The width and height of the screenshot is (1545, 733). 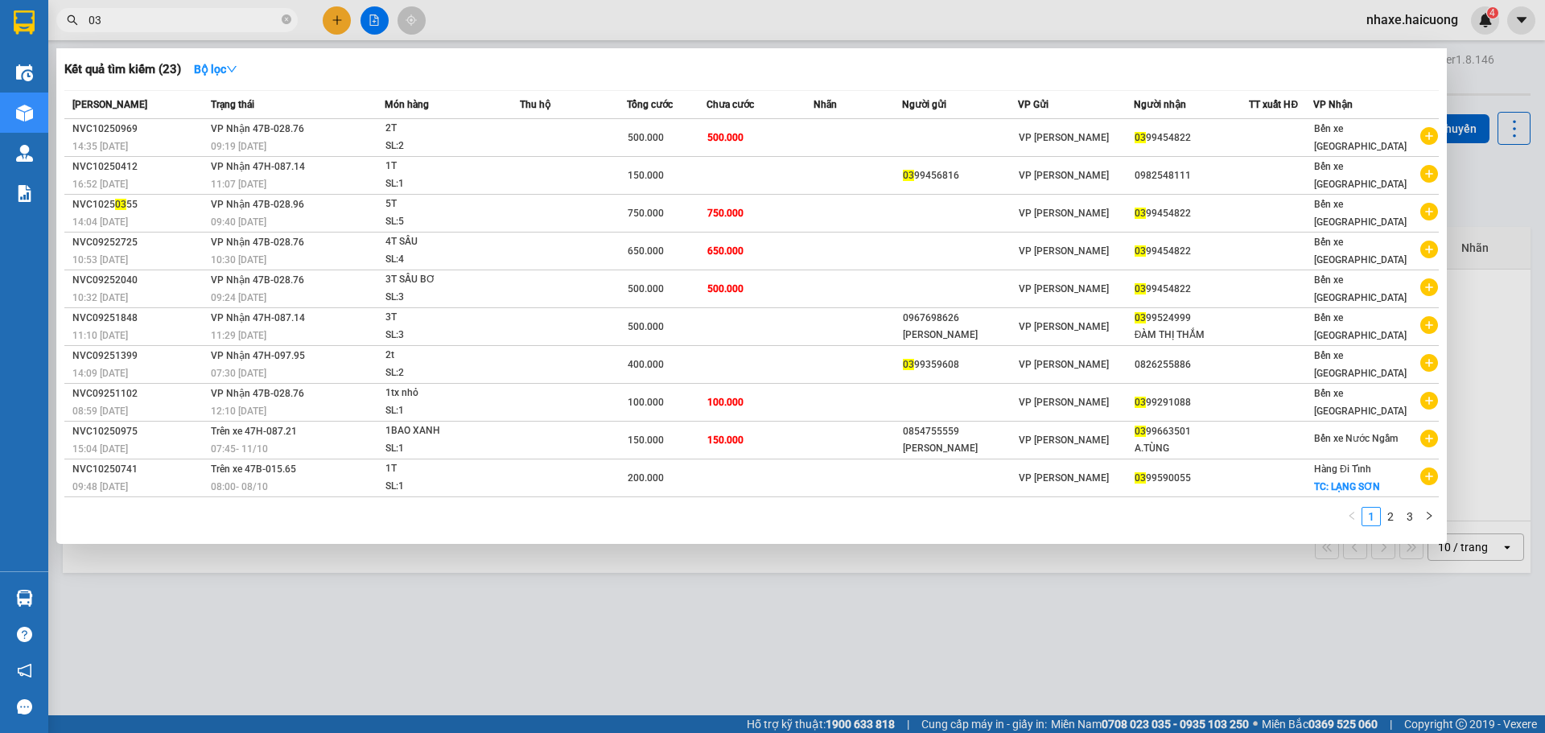 What do you see at coordinates (139, 167) in the screenshot?
I see `div: NVC10250412` at bounding box center [139, 167].